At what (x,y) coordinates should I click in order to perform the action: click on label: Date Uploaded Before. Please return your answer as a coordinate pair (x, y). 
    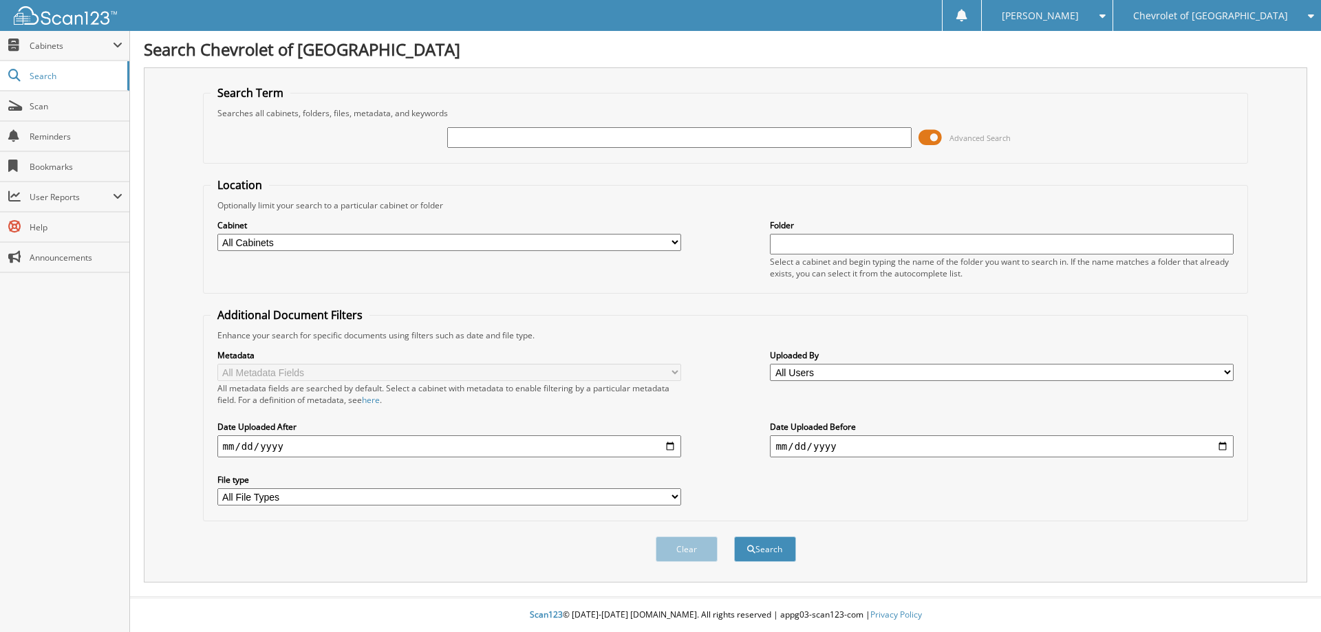
    Looking at the image, I should click on (1002, 427).